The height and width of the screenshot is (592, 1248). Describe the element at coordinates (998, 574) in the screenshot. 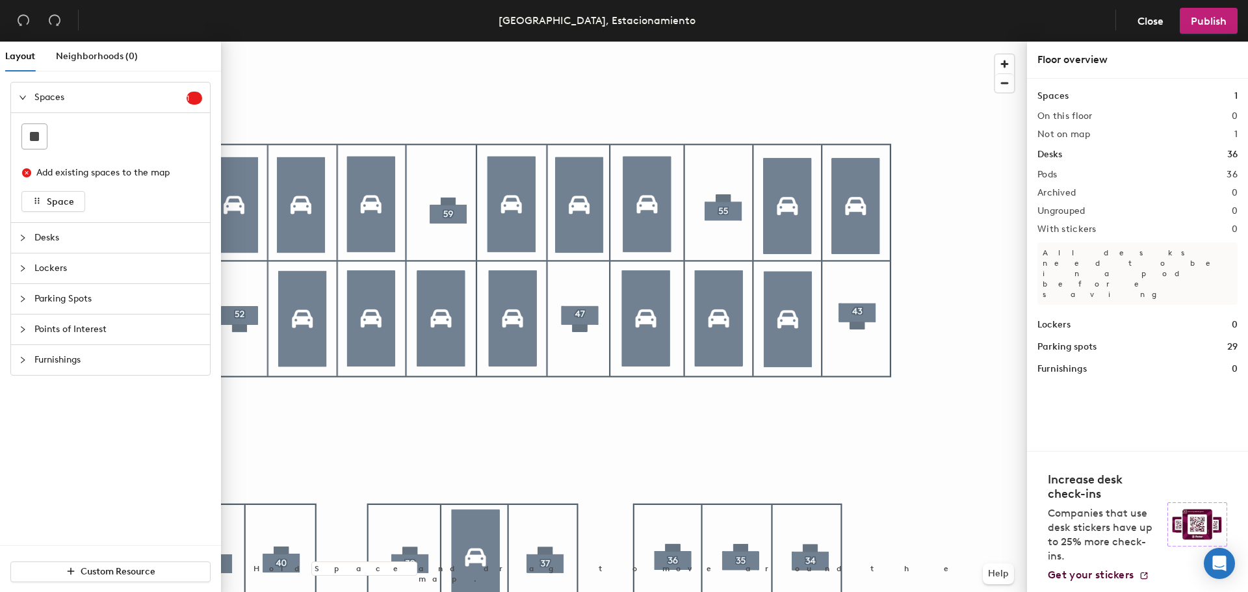

I see `button: Help` at that location.